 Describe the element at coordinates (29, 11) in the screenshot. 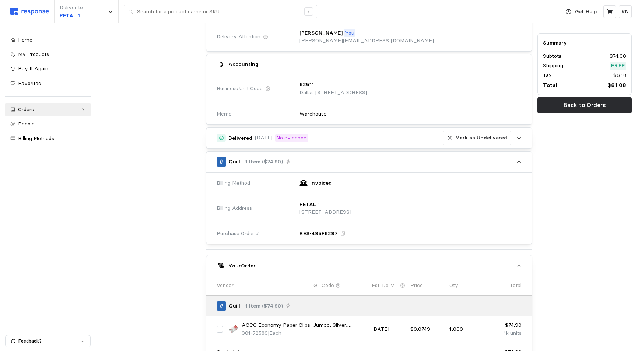

I see `img: svg%3e` at that location.